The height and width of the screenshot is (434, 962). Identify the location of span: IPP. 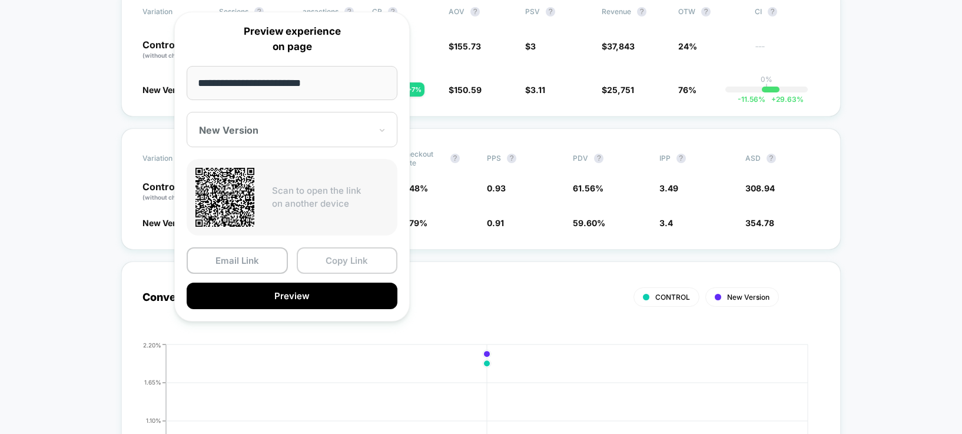
(665, 158).